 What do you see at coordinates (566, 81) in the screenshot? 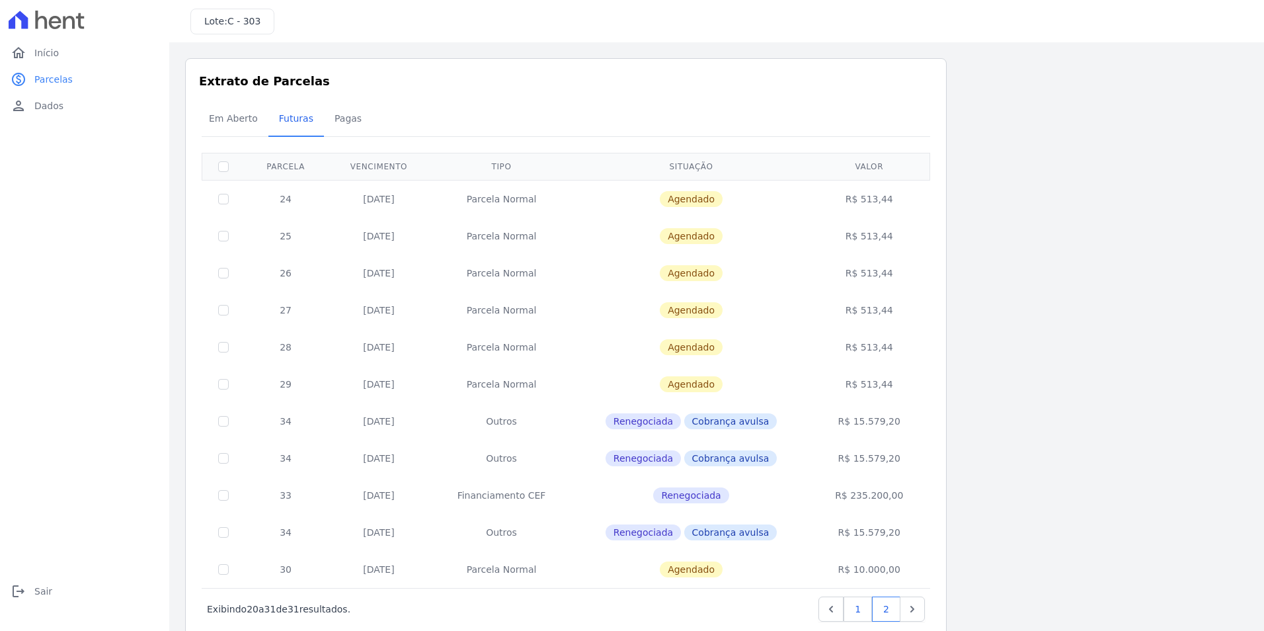
I see `h3: Extrato de Parcelas` at bounding box center [566, 81].